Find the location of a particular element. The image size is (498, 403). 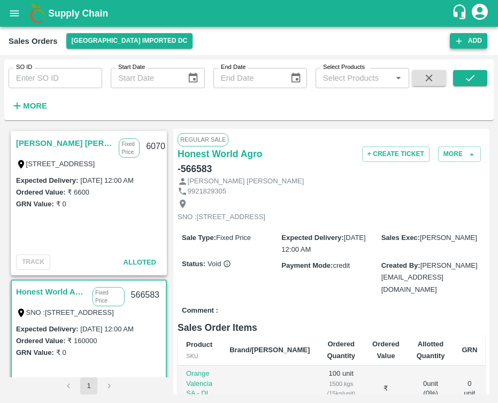

label: Start Date is located at coordinates (132, 67).